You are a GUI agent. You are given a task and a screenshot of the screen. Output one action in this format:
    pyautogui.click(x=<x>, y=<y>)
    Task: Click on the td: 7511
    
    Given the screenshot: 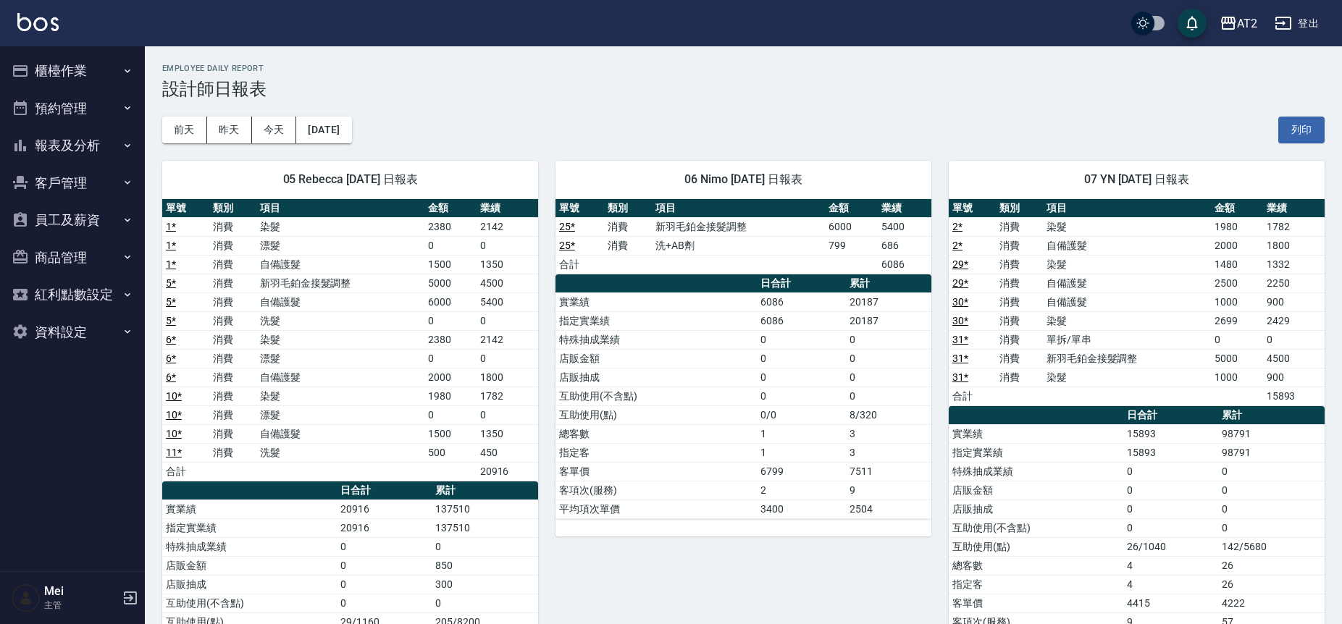 What is the action you would take?
    pyautogui.click(x=888, y=471)
    